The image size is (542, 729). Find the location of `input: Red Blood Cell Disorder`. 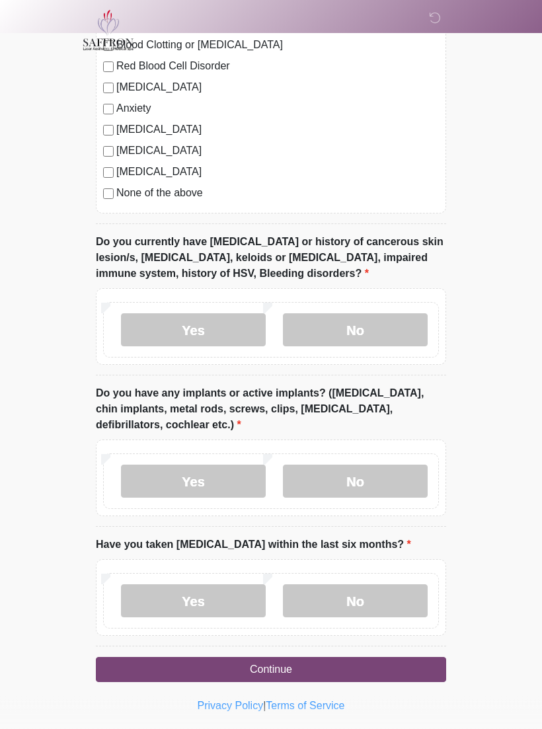

input: Red Blood Cell Disorder is located at coordinates (108, 67).